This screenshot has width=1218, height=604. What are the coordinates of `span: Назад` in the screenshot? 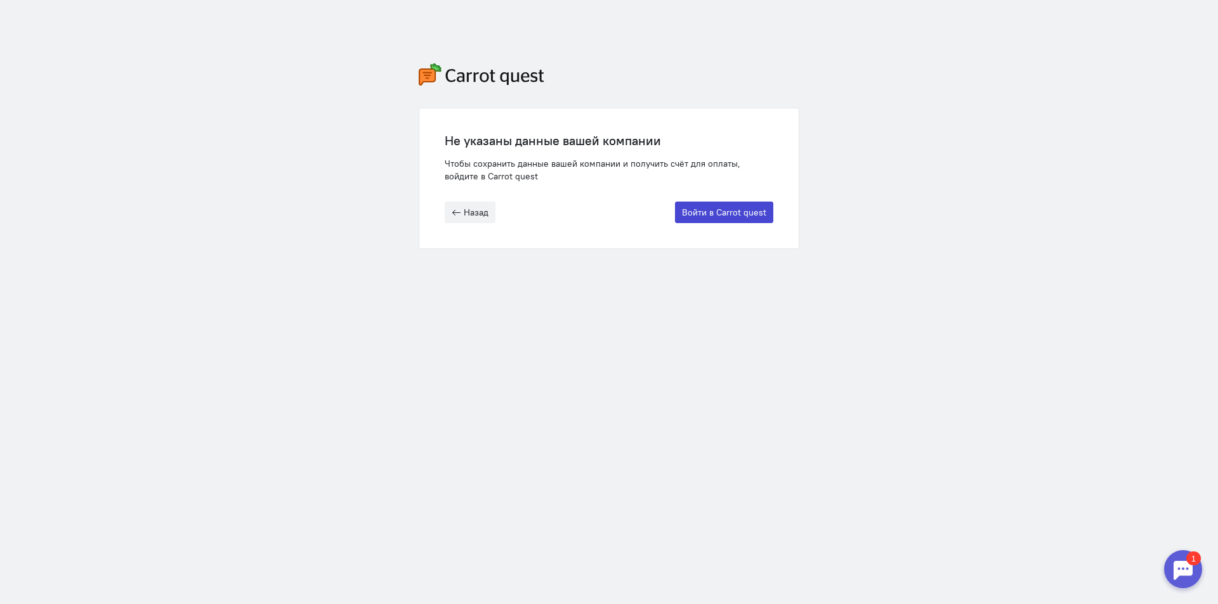 It's located at (476, 212).